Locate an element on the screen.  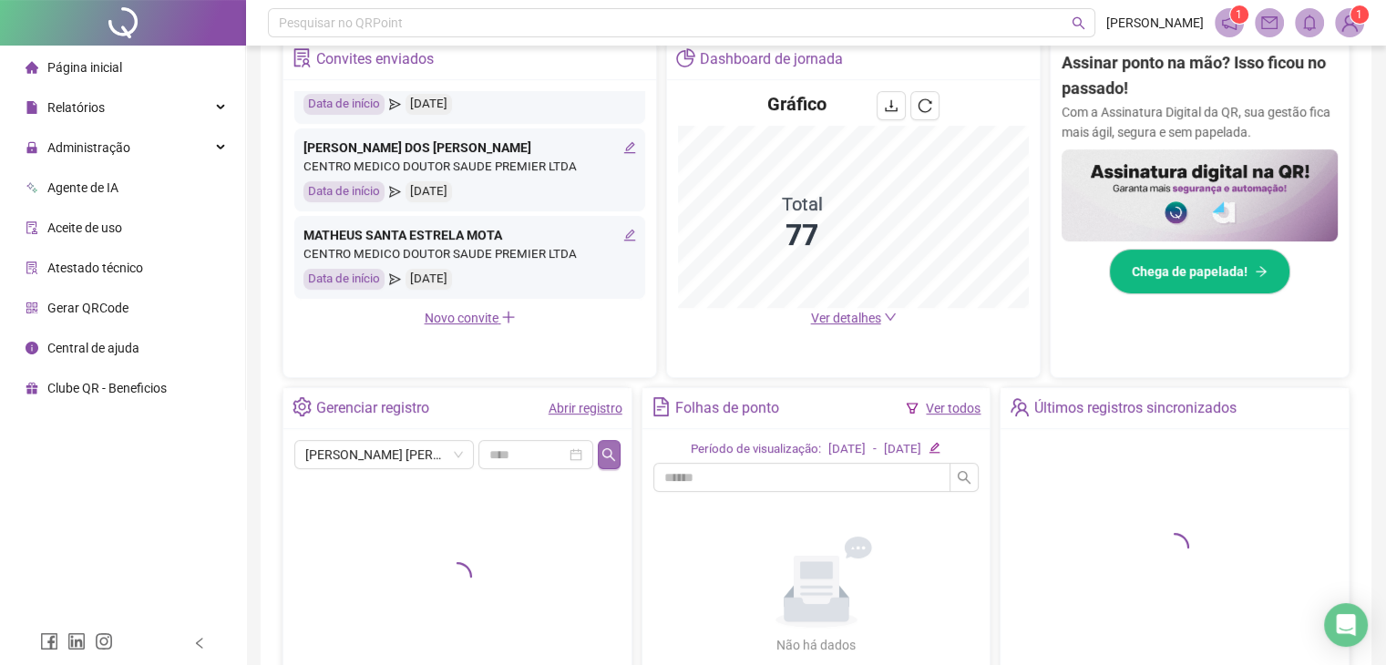
span: info-circle is located at coordinates (32, 348).